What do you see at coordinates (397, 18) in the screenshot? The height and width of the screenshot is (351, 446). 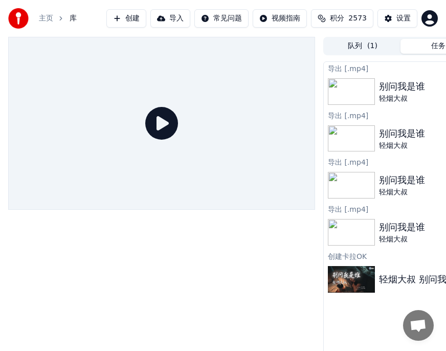 I see `button: 设置` at bounding box center [397, 18].